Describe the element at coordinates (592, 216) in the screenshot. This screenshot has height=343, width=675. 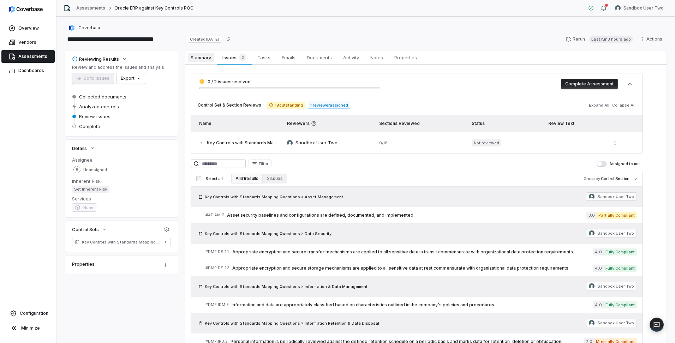
I see `span: 3.0` at that location.